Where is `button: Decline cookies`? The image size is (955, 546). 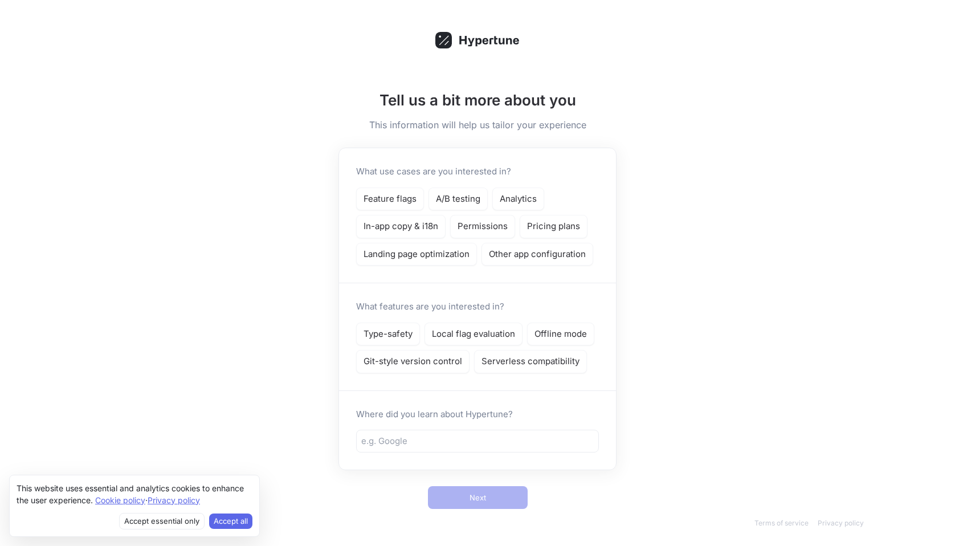
button: Decline cookies is located at coordinates (162, 521).